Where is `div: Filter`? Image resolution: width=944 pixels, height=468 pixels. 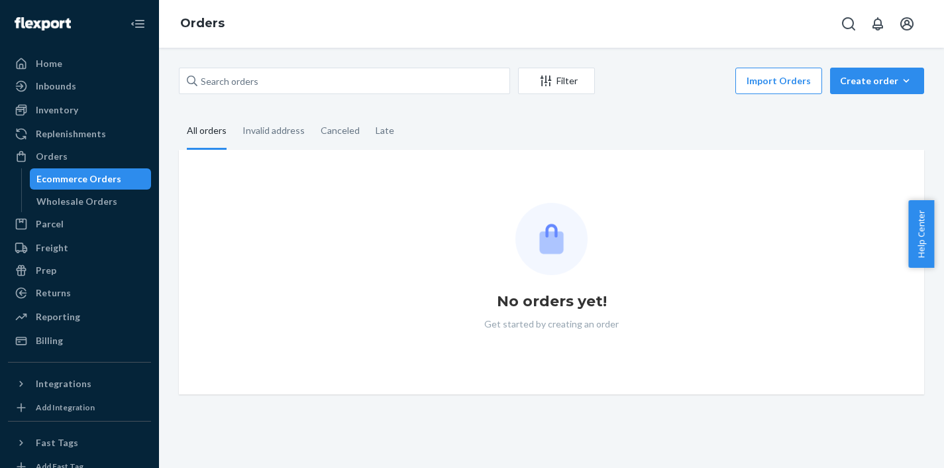 div: Filter is located at coordinates (556, 81).